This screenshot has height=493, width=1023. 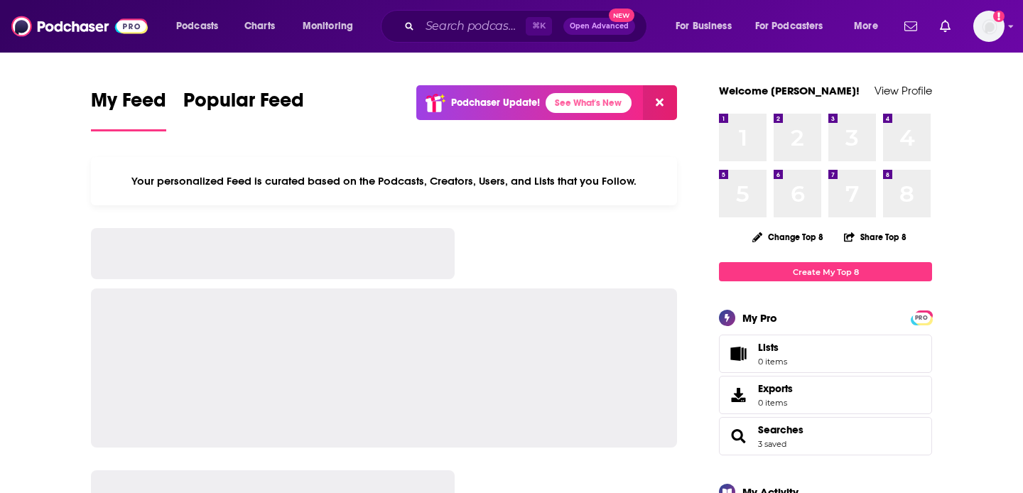 I want to click on a: Podchaser - Follow, Share and Rate Podcasts, so click(x=80, y=26).